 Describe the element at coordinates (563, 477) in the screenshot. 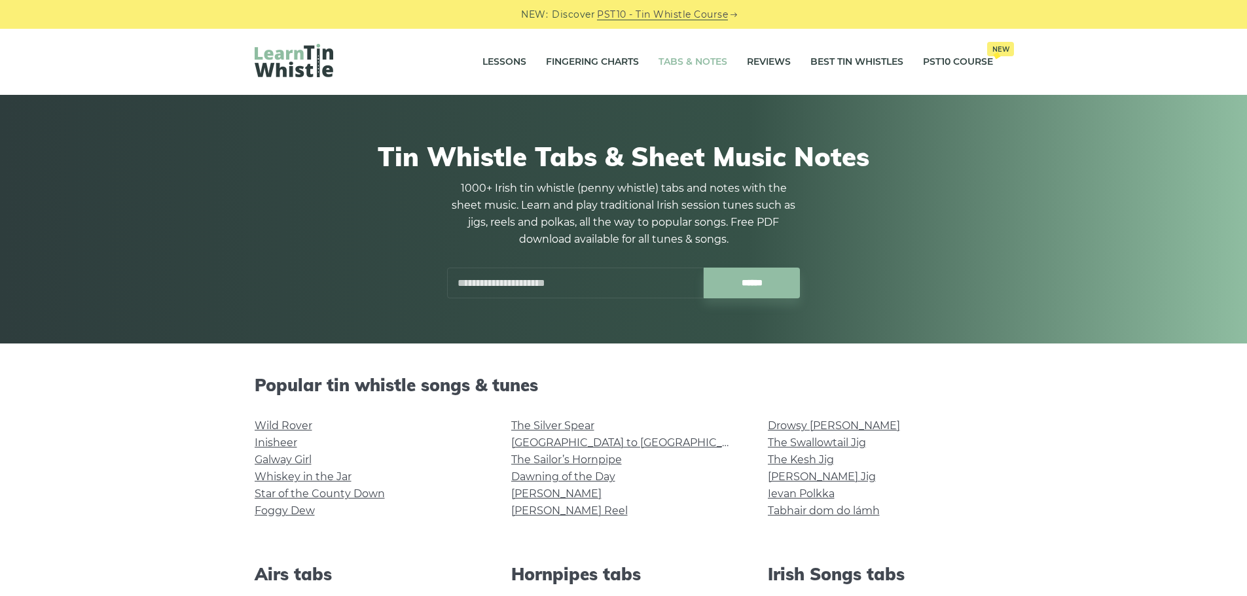

I see `a: Dawning of the Day` at that location.